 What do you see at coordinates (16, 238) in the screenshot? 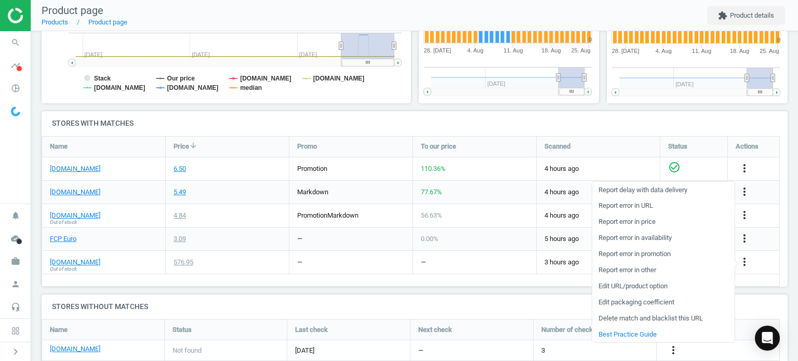
I see `i: cloud_done` at bounding box center [16, 238].